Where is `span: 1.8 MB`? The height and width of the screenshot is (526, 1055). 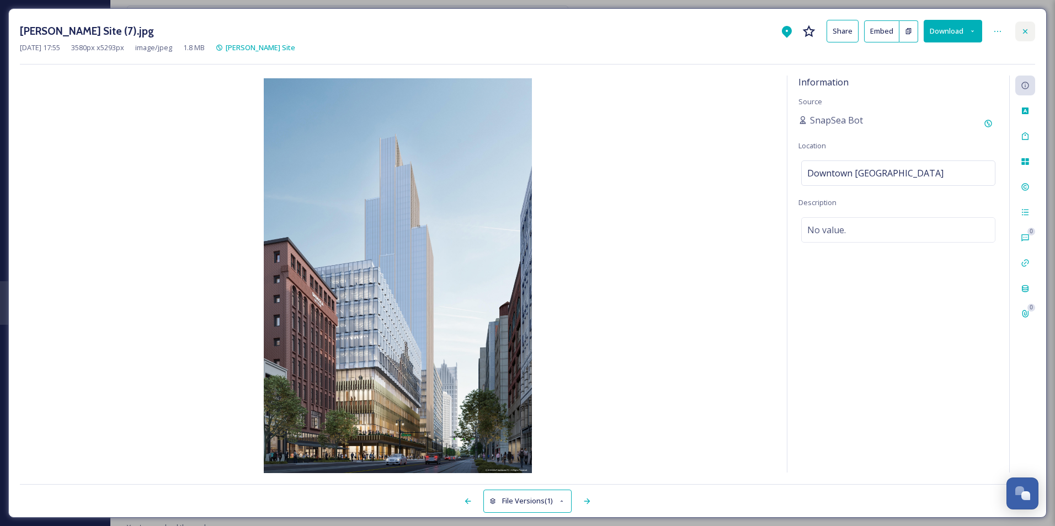
span: 1.8 MB is located at coordinates (194, 47).